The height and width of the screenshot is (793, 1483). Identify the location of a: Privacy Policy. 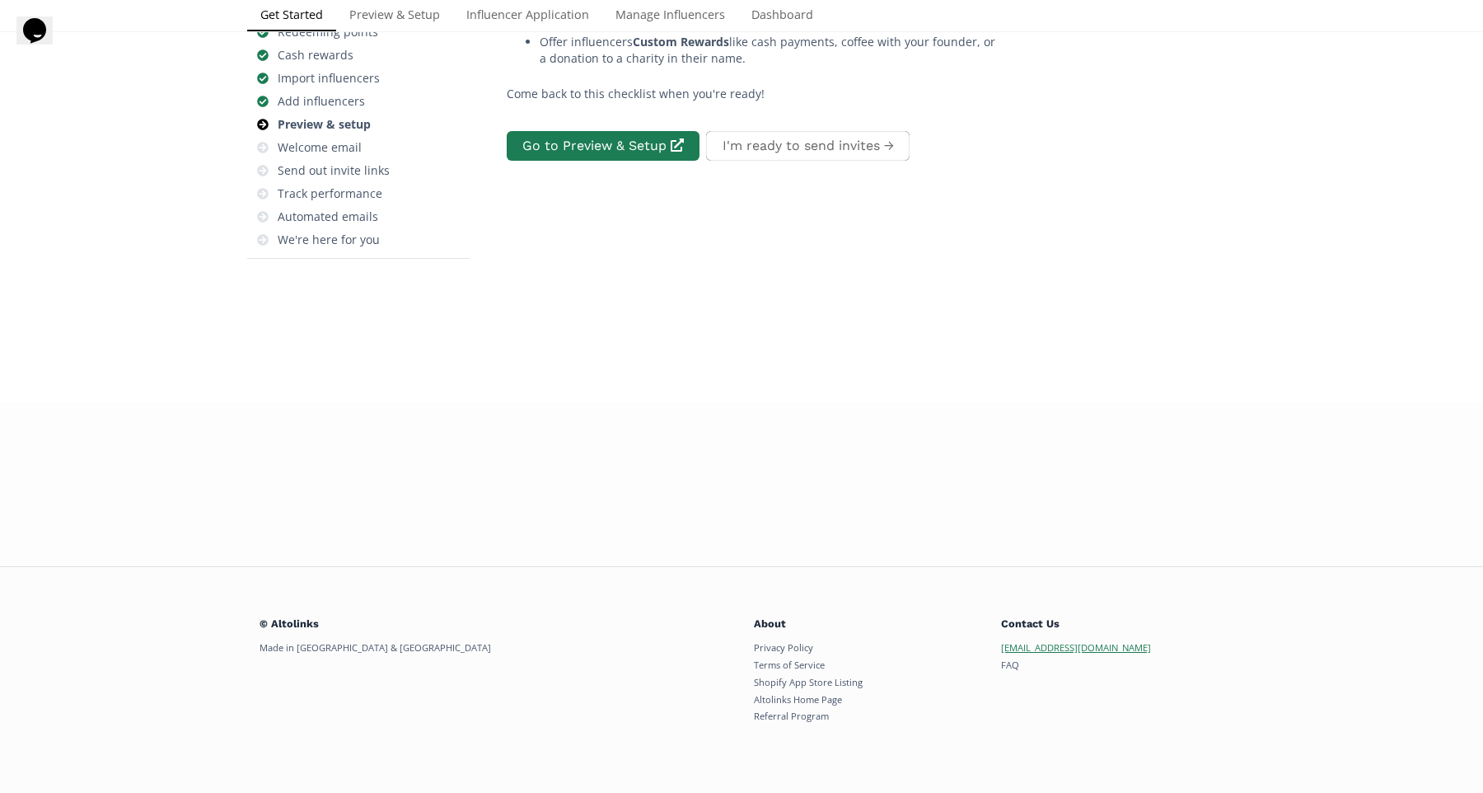
(784, 647).